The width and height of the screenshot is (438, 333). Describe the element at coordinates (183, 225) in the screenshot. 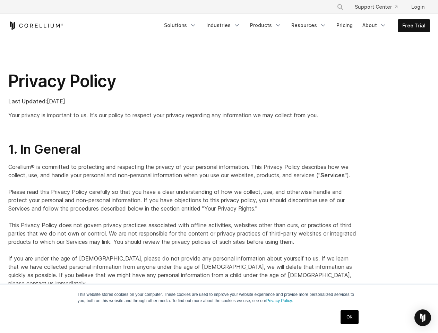

I see `p: Corellium® is committed to protecting and respecting the privacy of your personal information. Th...` at that location.